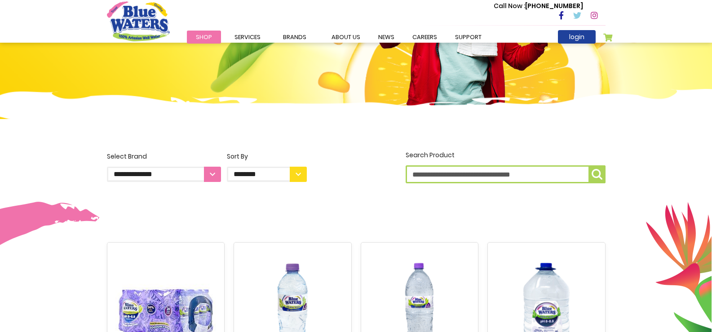 The width and height of the screenshot is (712, 332). Describe the element at coordinates (346, 37) in the screenshot. I see `a: about us` at that location.